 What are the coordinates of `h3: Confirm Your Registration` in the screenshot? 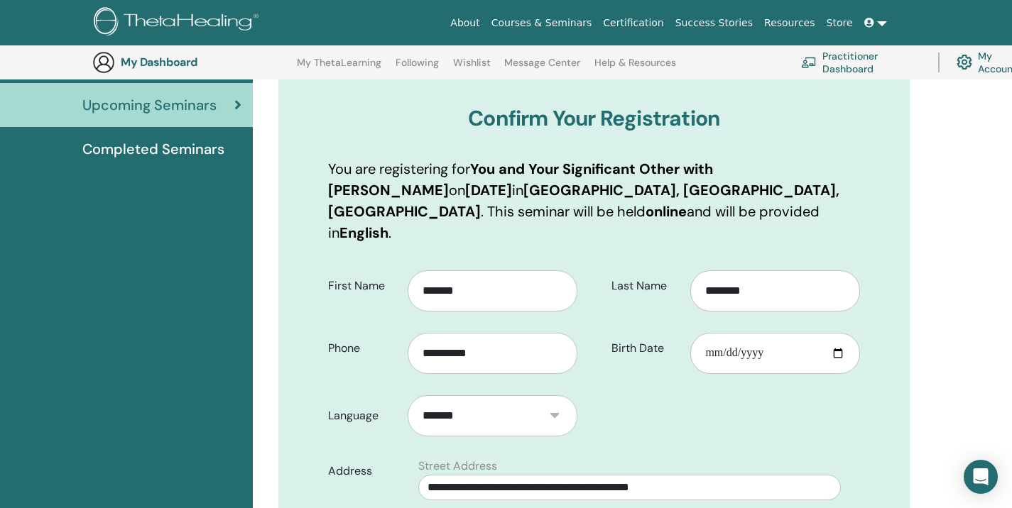 It's located at (594, 119).